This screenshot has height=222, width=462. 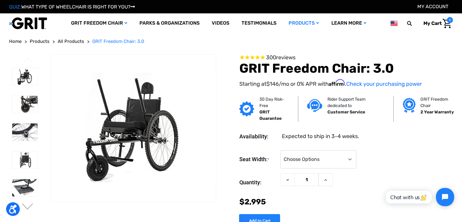 I want to click on p: Rider Support Team dedicated to, so click(x=356, y=102).